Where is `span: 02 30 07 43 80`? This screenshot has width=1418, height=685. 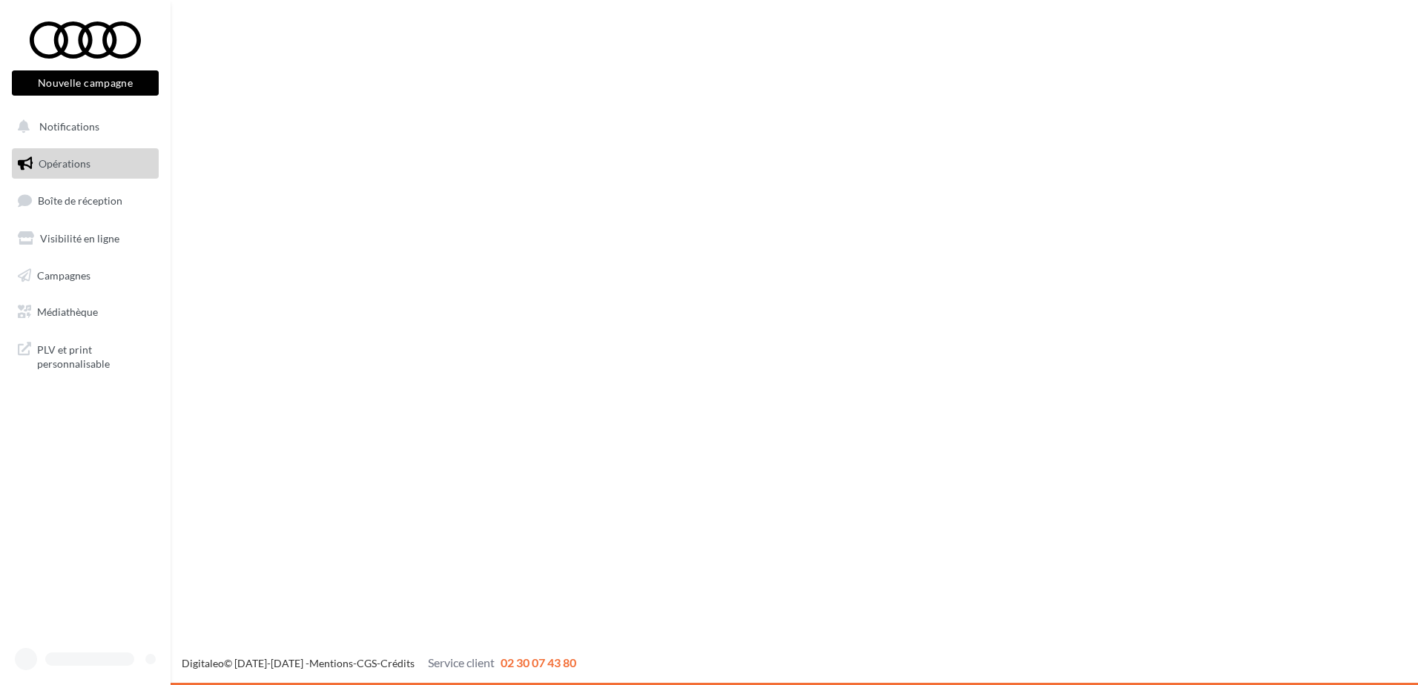 span: 02 30 07 43 80 is located at coordinates (538, 662).